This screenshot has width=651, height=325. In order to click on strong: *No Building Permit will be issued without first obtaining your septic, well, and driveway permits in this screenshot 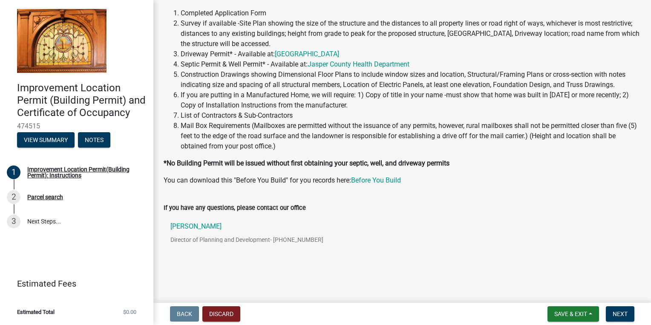, I will do `click(307, 163)`.